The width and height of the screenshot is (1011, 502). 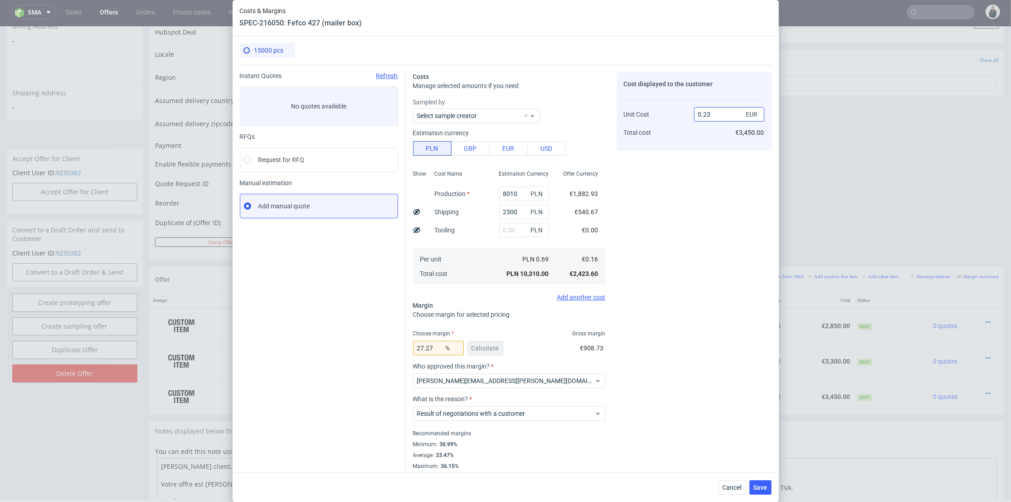 What do you see at coordinates (319, 76) in the screenshot?
I see `div: Instant Quotes` at bounding box center [319, 76].